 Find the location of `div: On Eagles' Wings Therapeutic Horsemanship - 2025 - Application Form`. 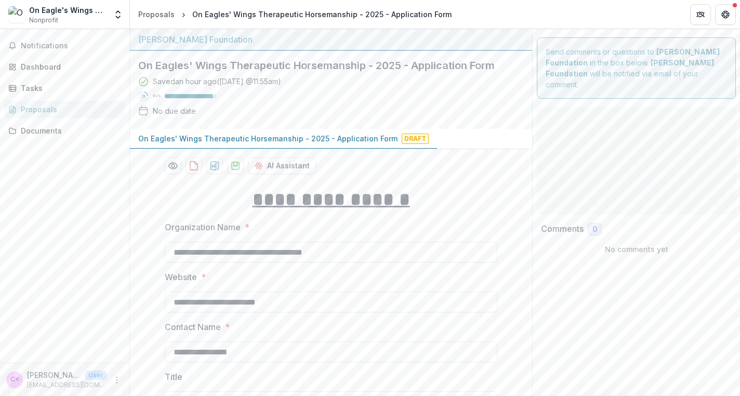

div: On Eagles' Wings Therapeutic Horsemanship - 2025 - Application Form is located at coordinates (322, 14).